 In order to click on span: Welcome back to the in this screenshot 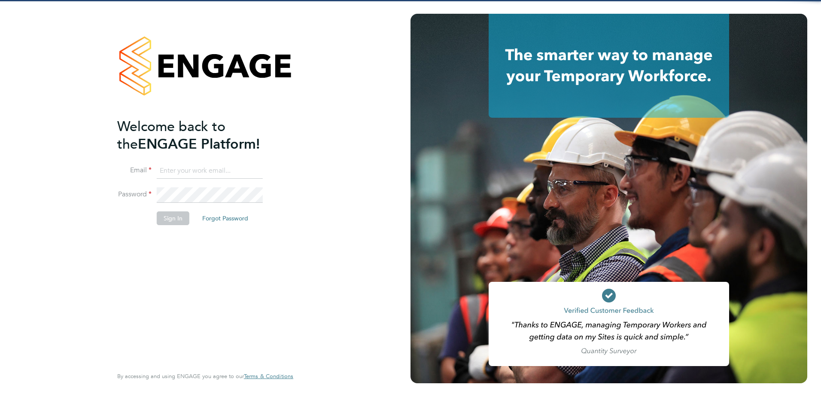, I will do `click(171, 135)`.